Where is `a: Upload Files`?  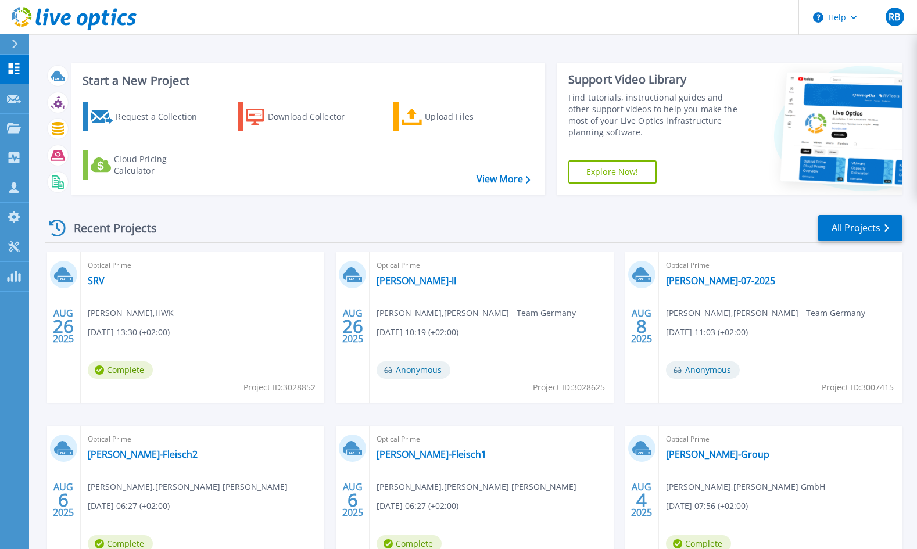
a: Upload Files is located at coordinates (458, 117).